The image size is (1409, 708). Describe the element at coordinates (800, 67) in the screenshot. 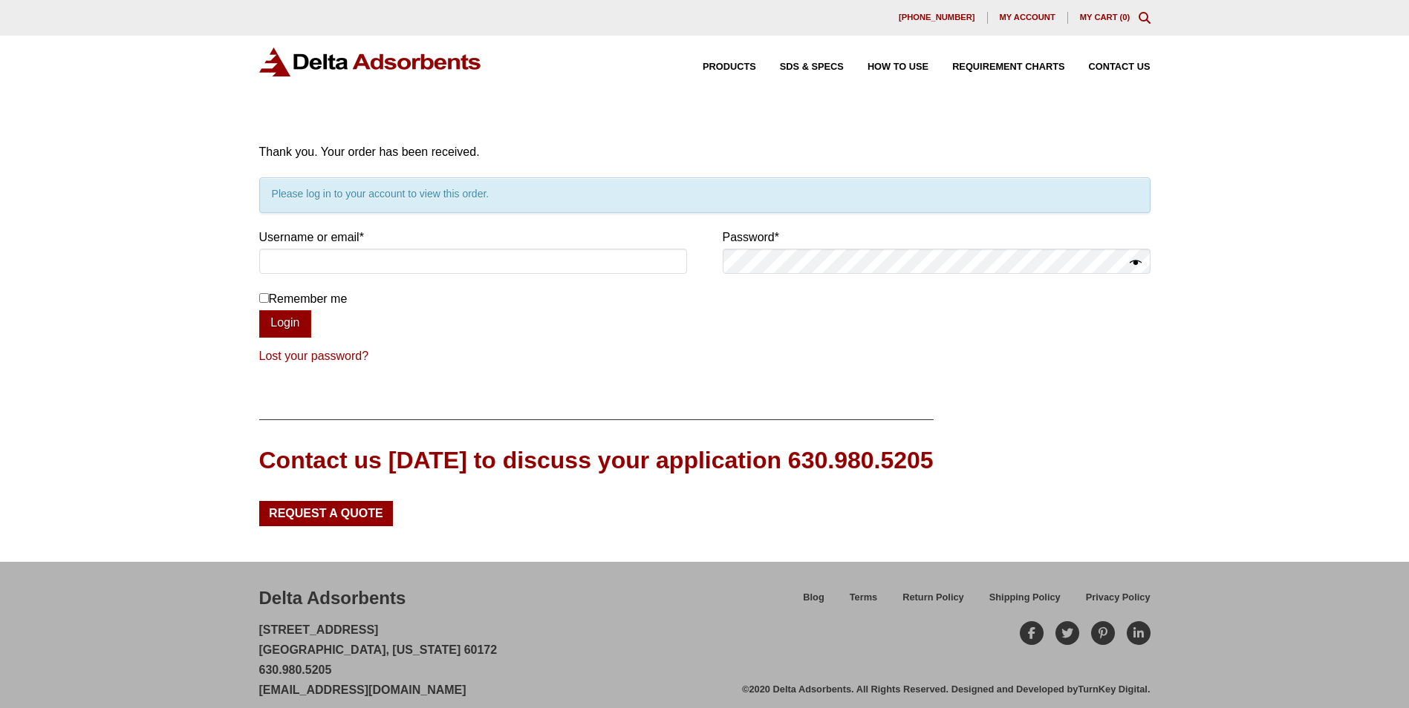

I see `a: SDS & SPECS` at that location.